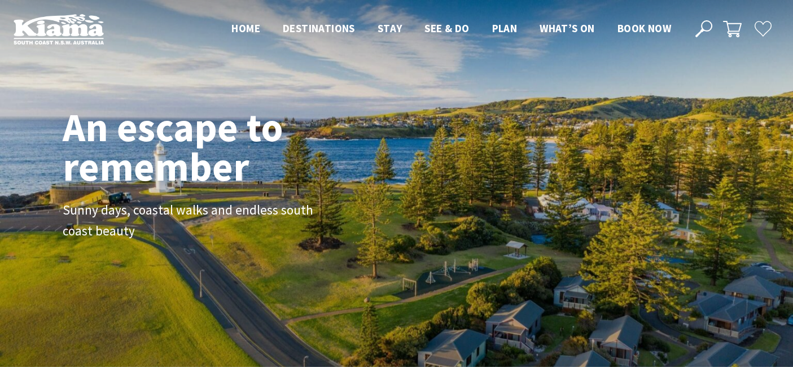  Describe the element at coordinates (246, 28) in the screenshot. I see `span: Home` at that location.